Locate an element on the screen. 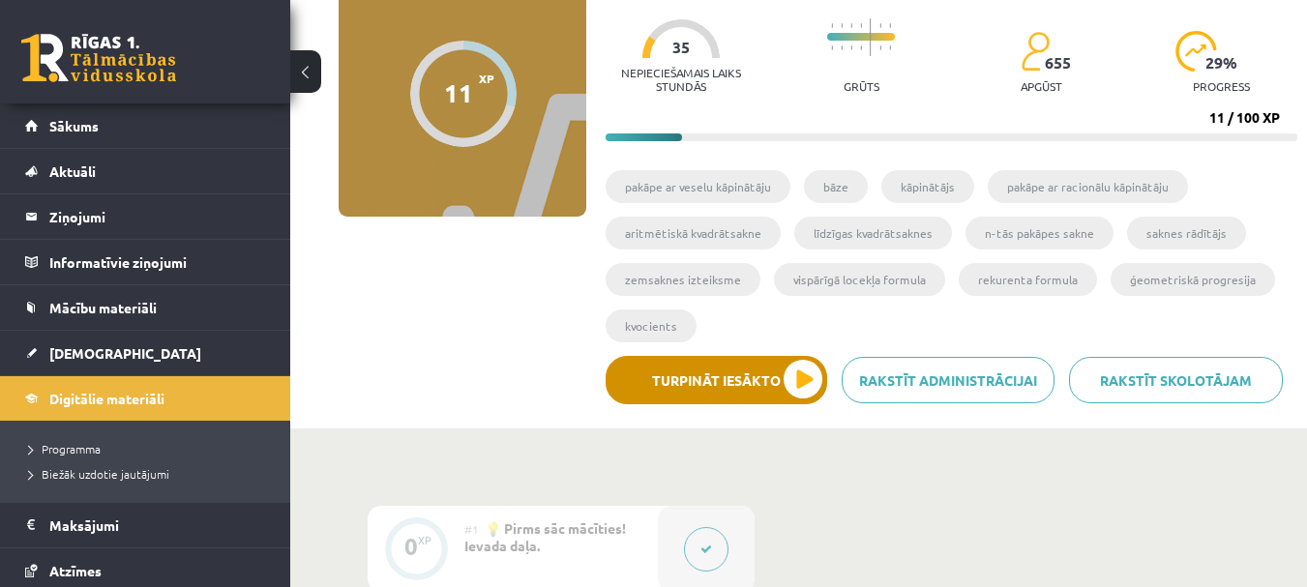 Image resolution: width=1307 pixels, height=587 pixels. li: kāpinātājs is located at coordinates (928, 187).